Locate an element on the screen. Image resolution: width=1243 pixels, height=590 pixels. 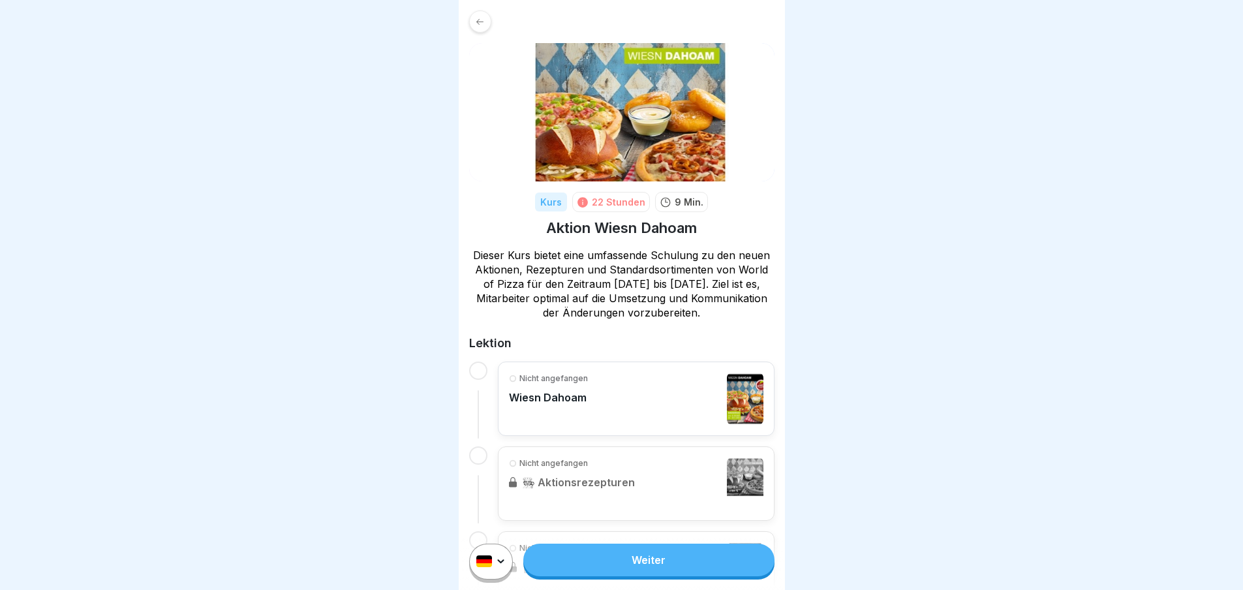
div: 22 Stunden is located at coordinates (619, 202).